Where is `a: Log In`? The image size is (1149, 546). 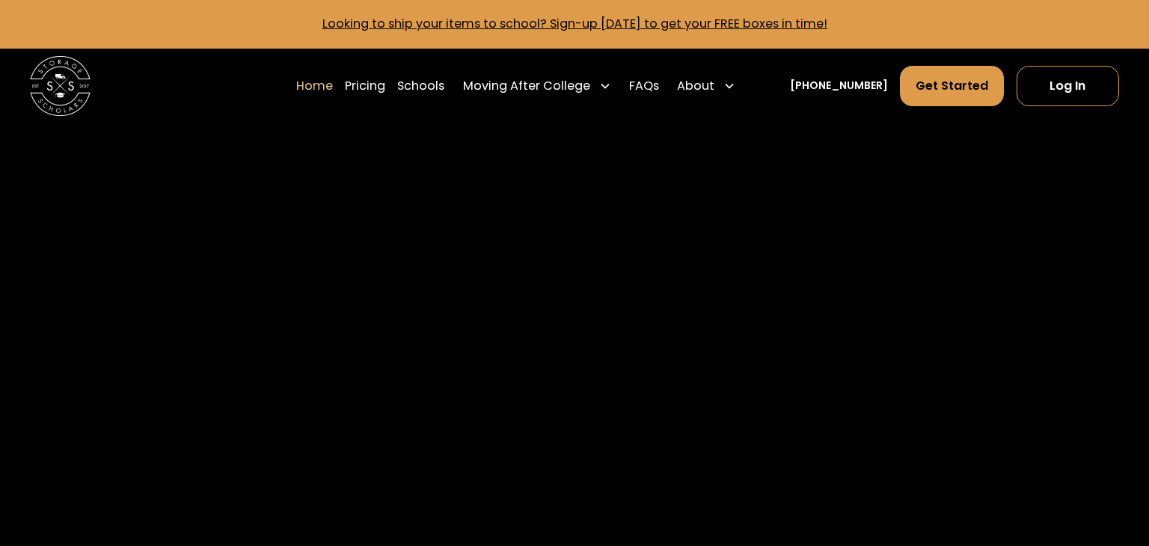
a: Log In is located at coordinates (1068, 86).